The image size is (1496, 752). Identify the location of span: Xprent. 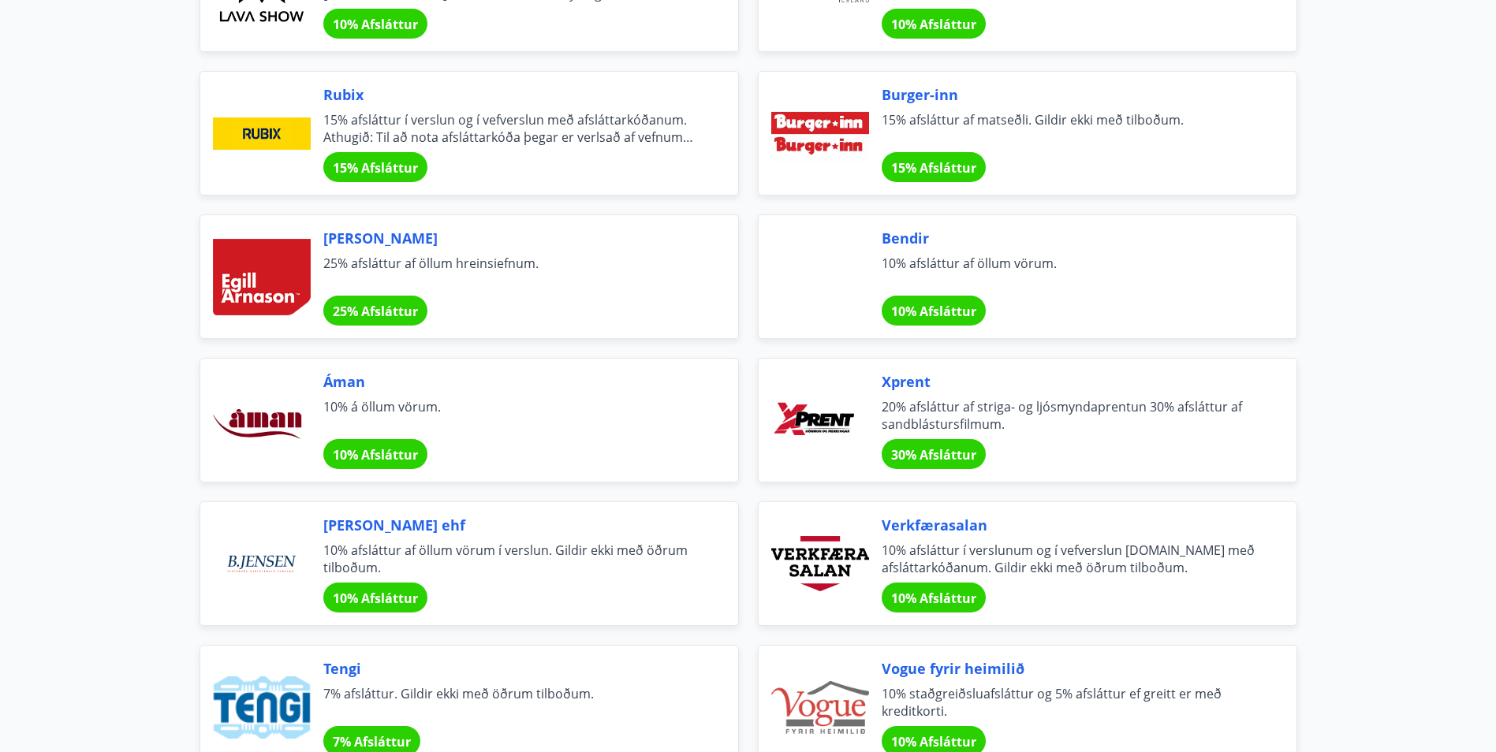
(1070, 382).